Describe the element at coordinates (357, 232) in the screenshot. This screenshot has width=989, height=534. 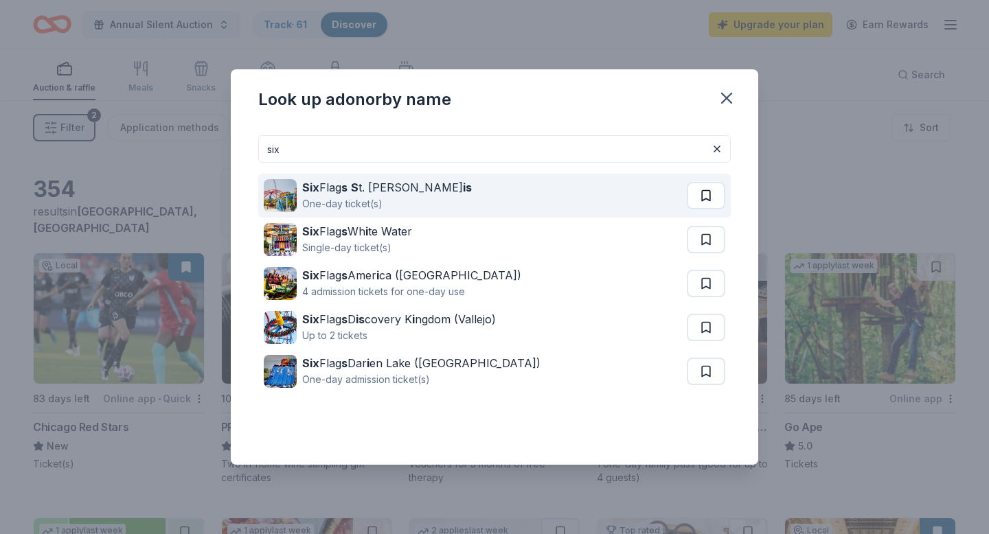
I see `div: Flag Wh te Water` at that location.